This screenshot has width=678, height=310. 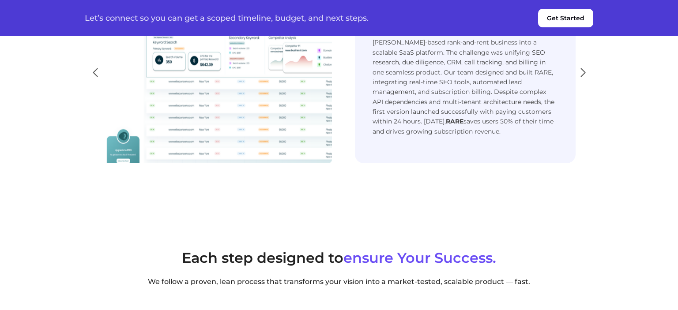 I want to click on div: Previous slide, so click(x=95, y=73).